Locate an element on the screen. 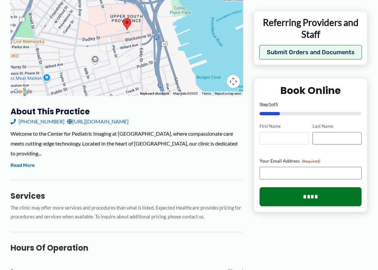 The height and width of the screenshot is (270, 378). span: 1 is located at coordinates (269, 104).